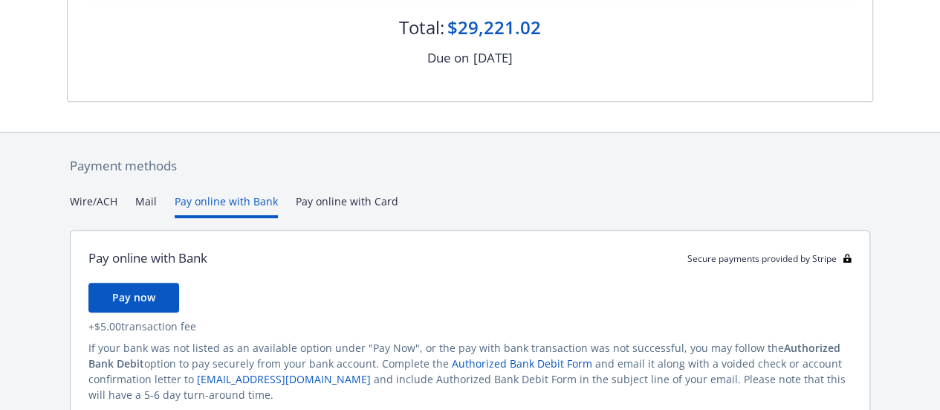 This screenshot has width=940, height=410. Describe the element at coordinates (134, 297) in the screenshot. I see `button: Pay now` at that location.